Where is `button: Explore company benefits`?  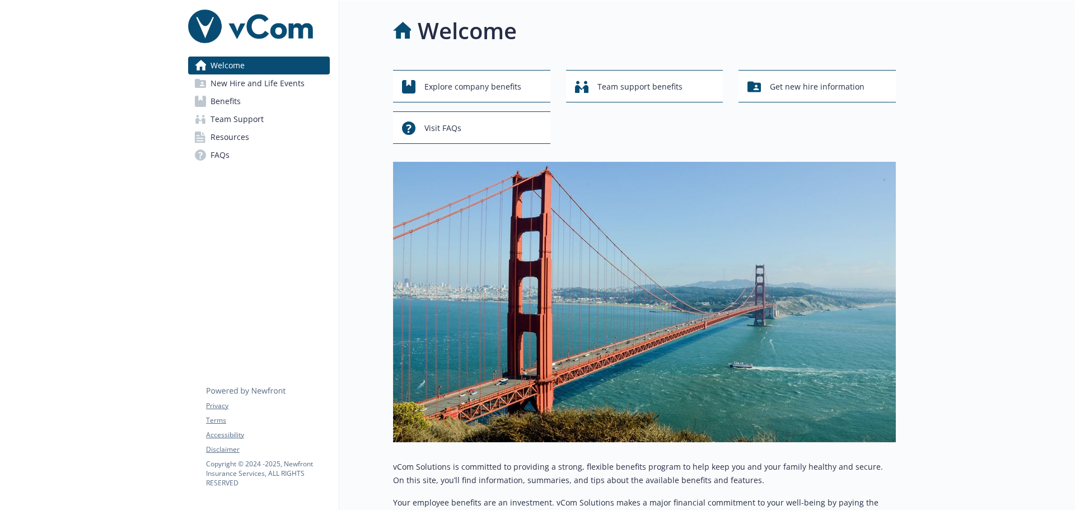
button: Explore company benefits is located at coordinates (471, 86).